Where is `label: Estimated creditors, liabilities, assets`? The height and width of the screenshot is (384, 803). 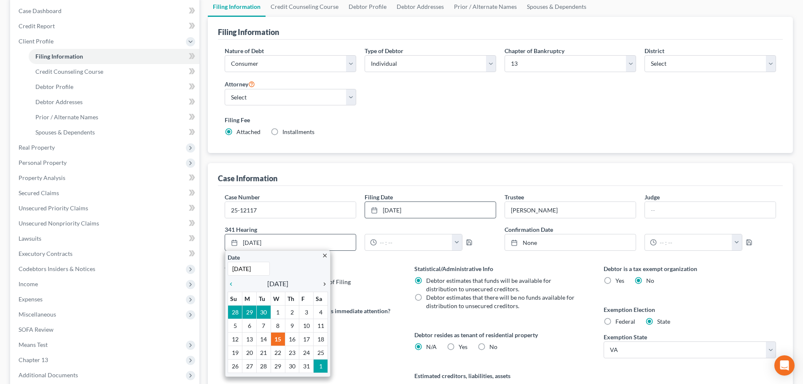
label: Estimated creditors, liabilities, assets is located at coordinates (500, 376).